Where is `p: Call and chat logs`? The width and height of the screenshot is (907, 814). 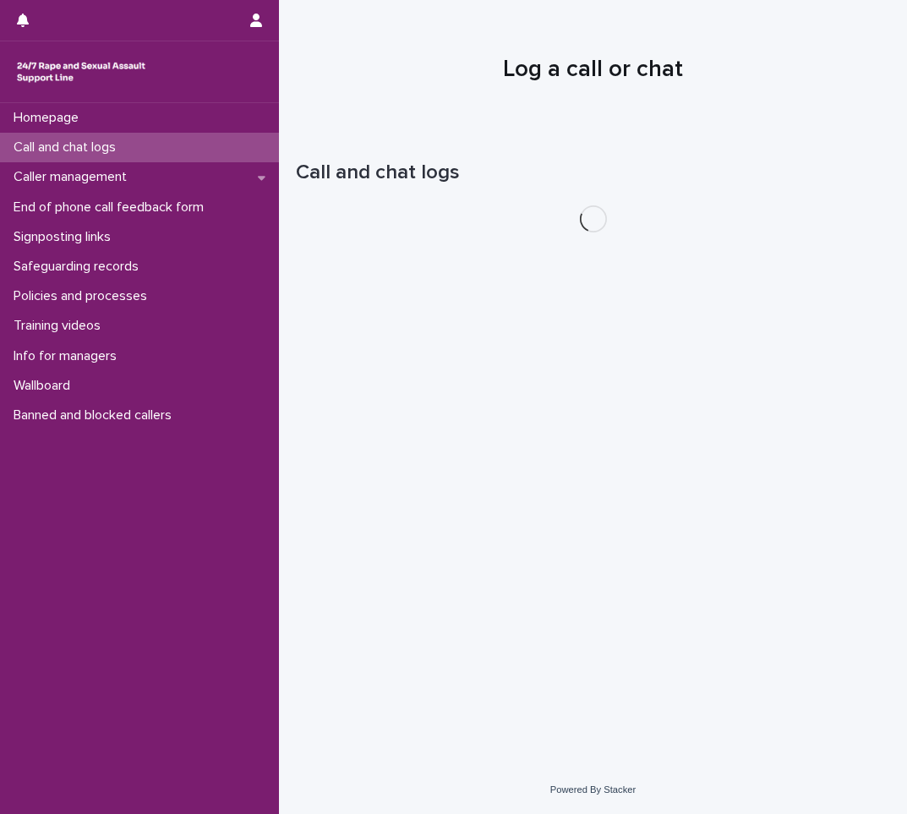
p: Call and chat logs is located at coordinates (68, 147).